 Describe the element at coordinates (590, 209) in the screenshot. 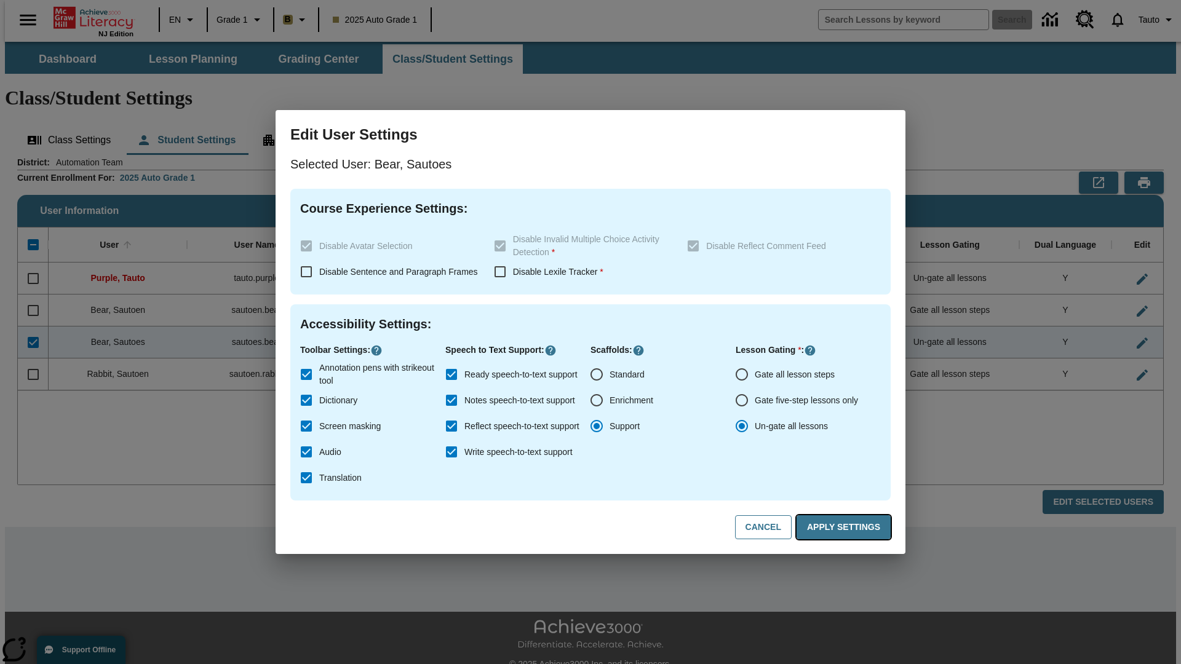

I see `h4: Course Experience Settings :` at that location.